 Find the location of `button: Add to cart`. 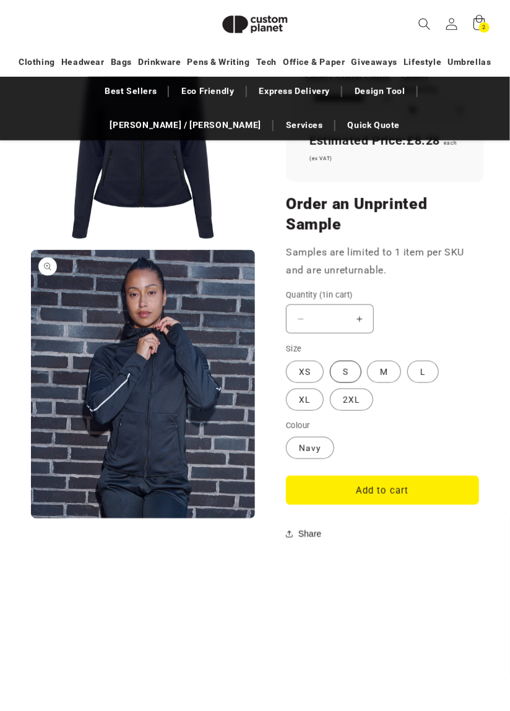

button: Add to cart is located at coordinates (382, 490).